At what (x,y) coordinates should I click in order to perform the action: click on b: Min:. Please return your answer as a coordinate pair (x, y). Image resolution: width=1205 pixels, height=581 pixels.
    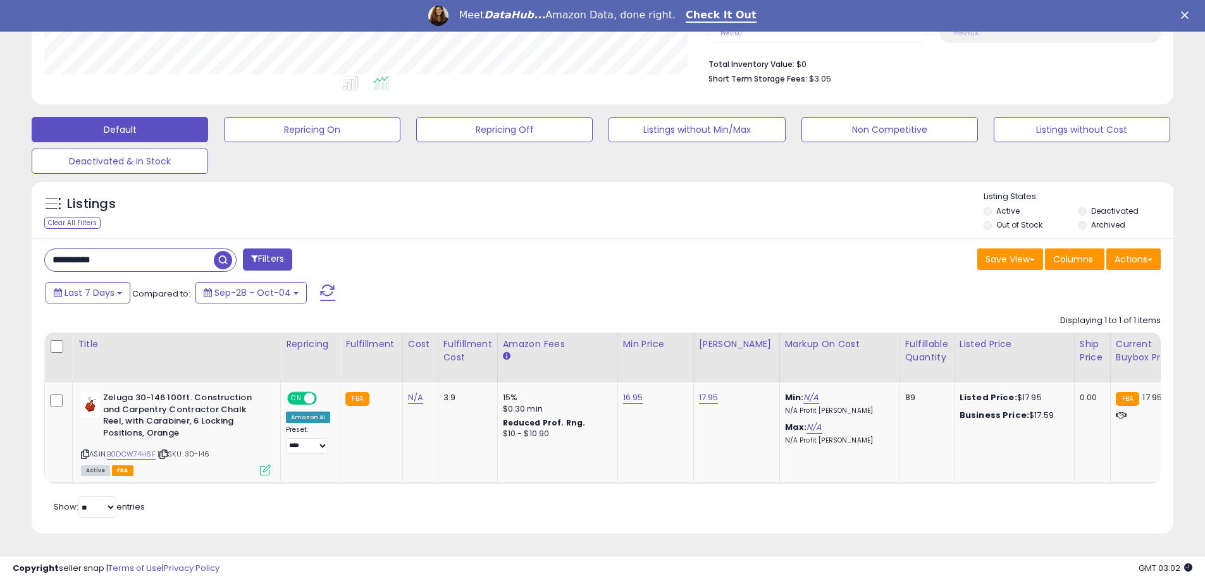
    Looking at the image, I should click on (794, 397).